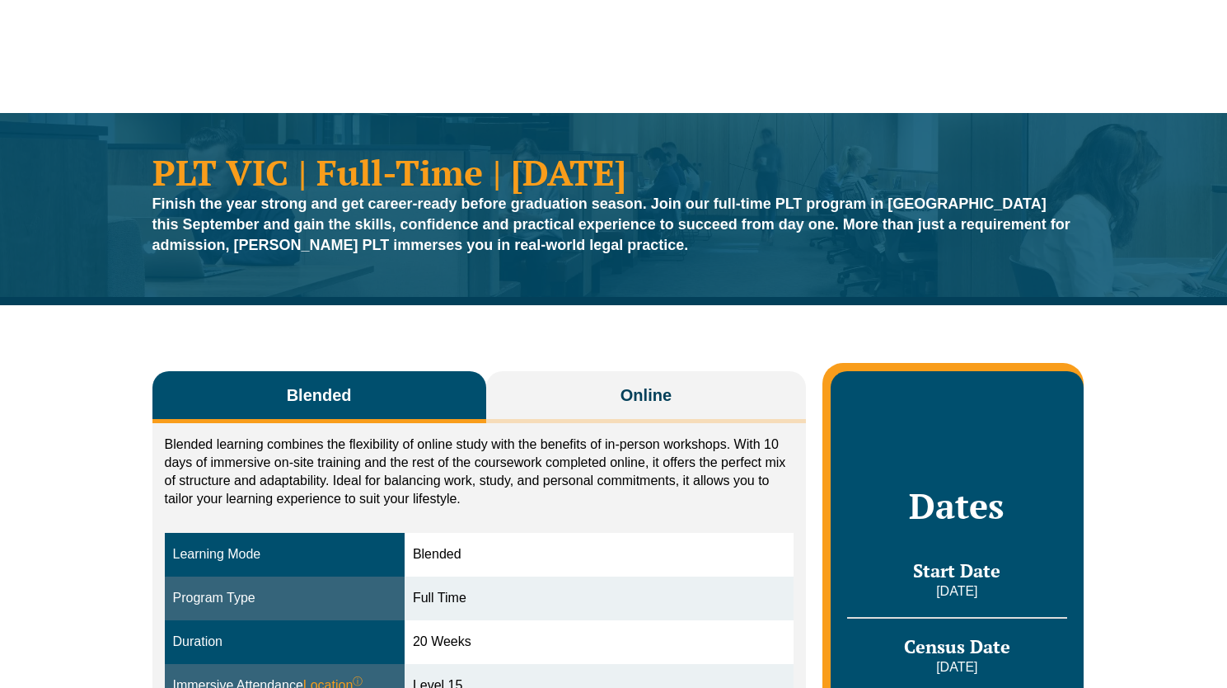  Describe the element at coordinates (480, 472) in the screenshot. I see `p: Blended learning combines the flexibility of online study with the benefits of in-person workshop...` at that location.